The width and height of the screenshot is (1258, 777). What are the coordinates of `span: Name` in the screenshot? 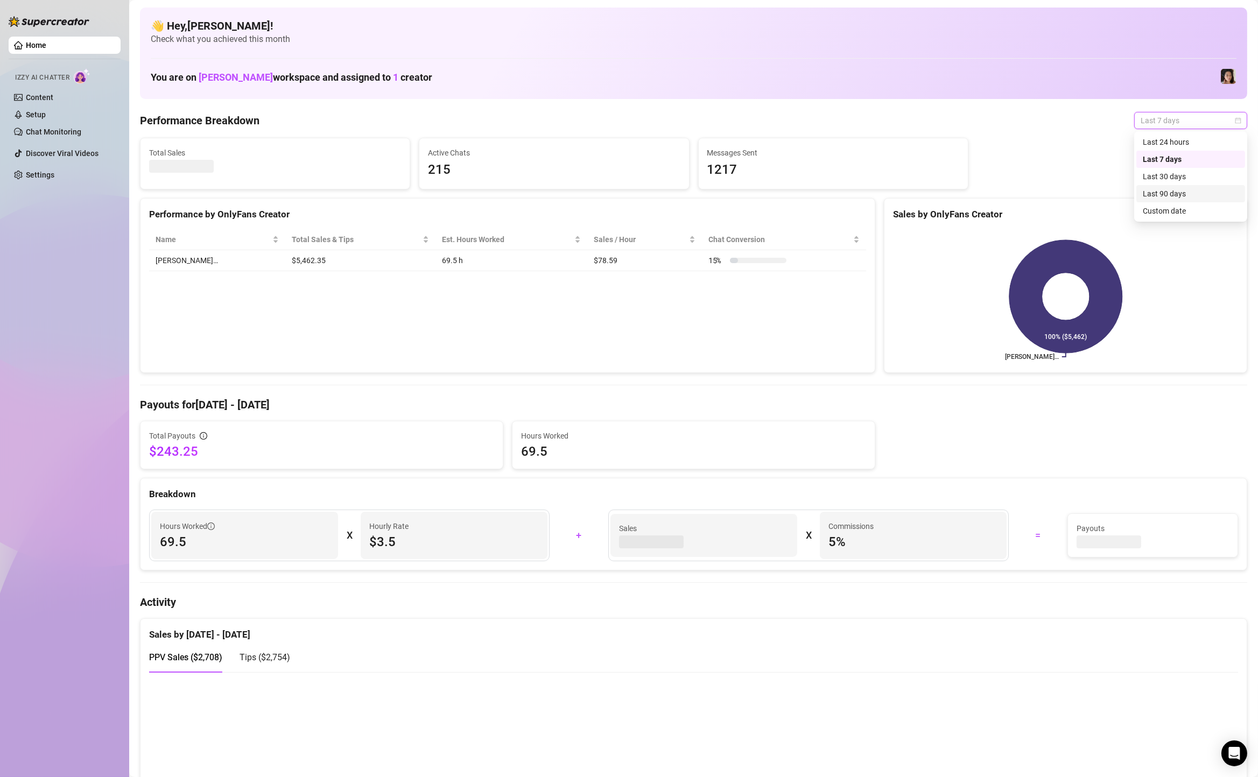 It's located at (213, 240).